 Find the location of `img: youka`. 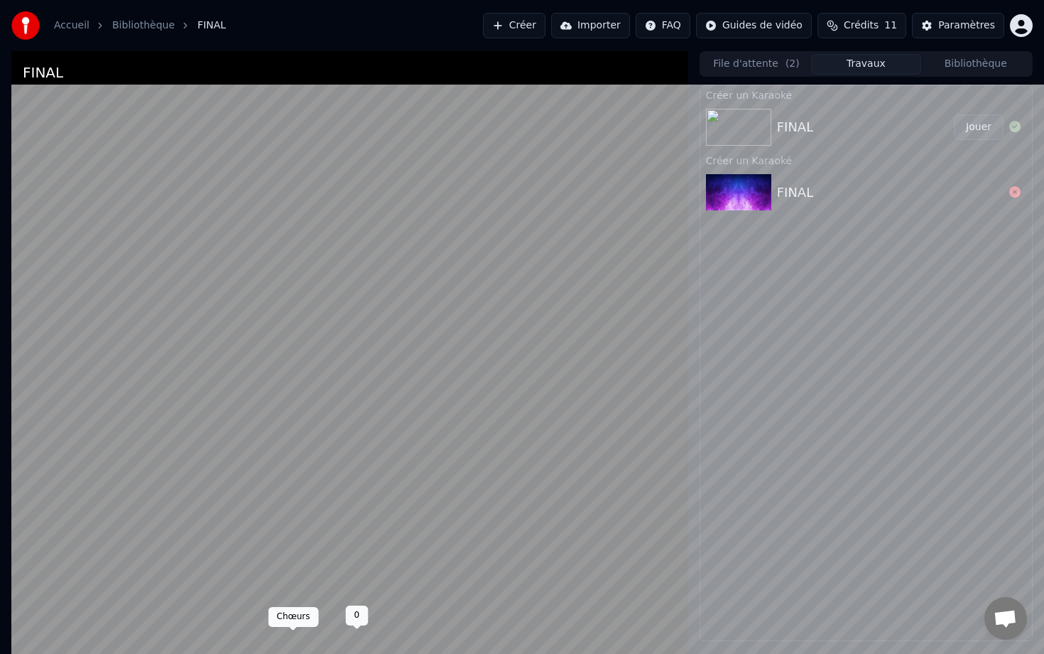

img: youka is located at coordinates (26, 26).